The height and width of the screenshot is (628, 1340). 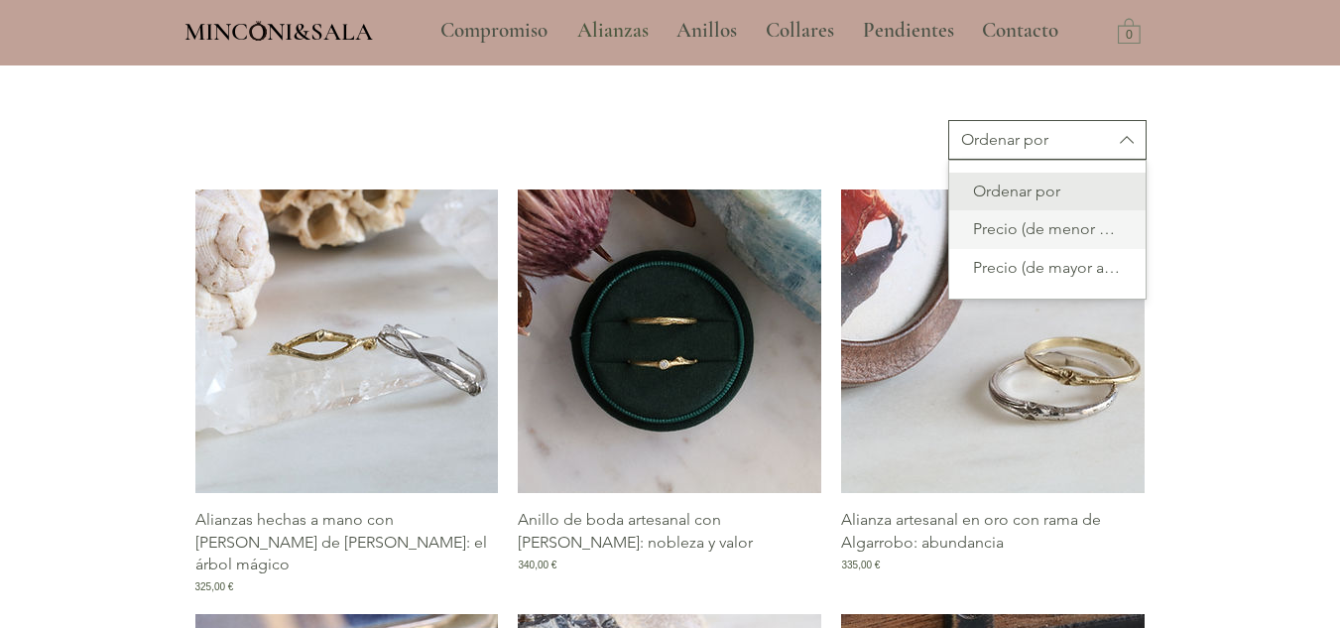 What do you see at coordinates (347, 392) in the screenshot?
I see `div: Galería de Alianzas hechas a mano con rama de Celtis: el árbol mágico` at bounding box center [347, 392].